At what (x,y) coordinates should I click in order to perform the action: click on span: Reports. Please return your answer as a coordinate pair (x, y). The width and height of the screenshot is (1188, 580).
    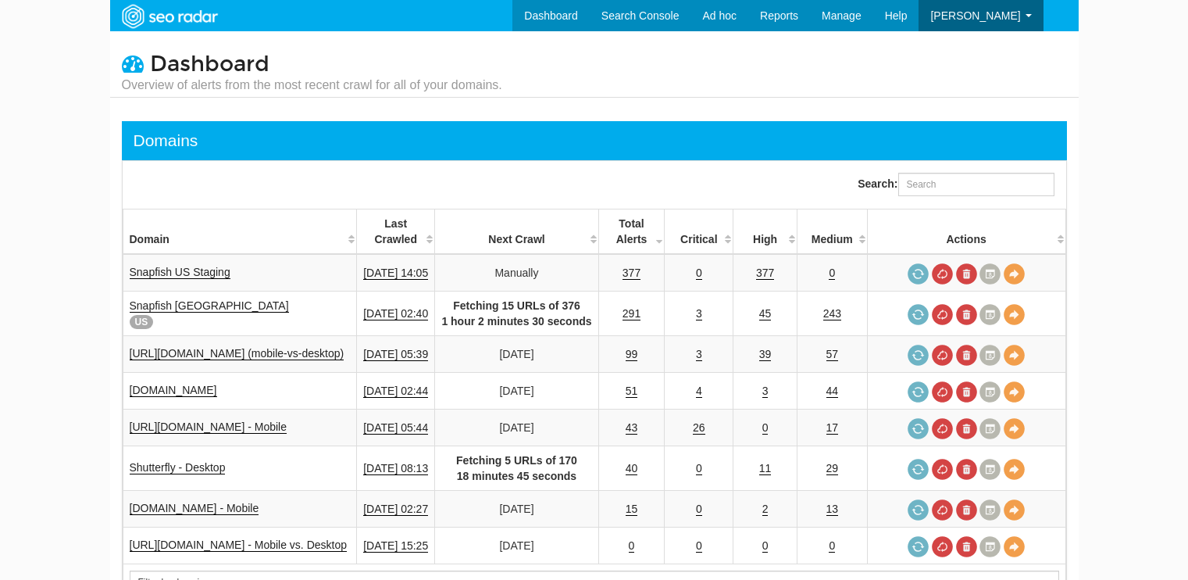
    Looking at the image, I should click on (779, 16).